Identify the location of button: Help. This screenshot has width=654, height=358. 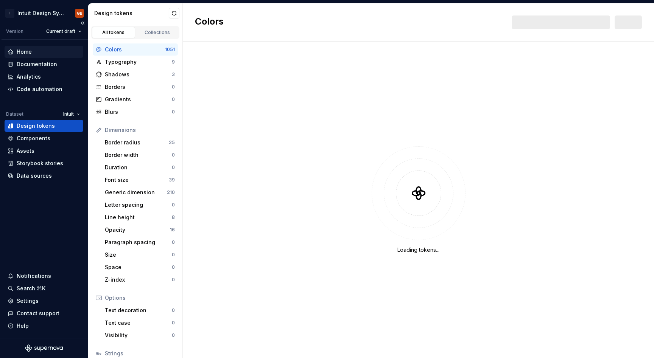
(44, 326).